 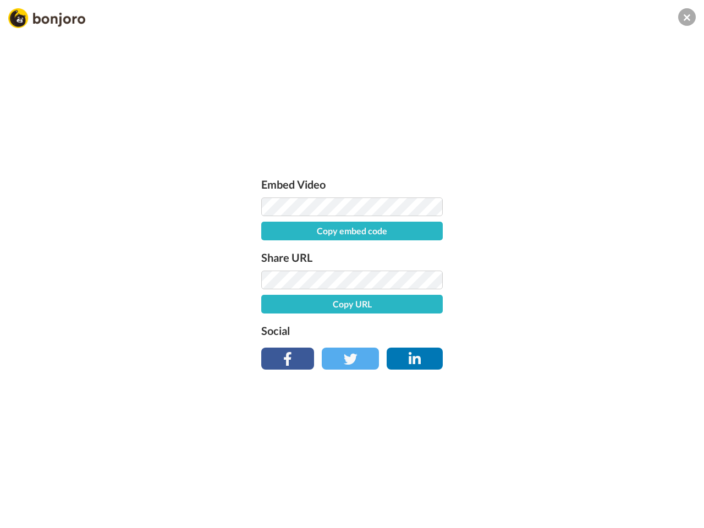 I want to click on button: Copy URL, so click(x=352, y=304).